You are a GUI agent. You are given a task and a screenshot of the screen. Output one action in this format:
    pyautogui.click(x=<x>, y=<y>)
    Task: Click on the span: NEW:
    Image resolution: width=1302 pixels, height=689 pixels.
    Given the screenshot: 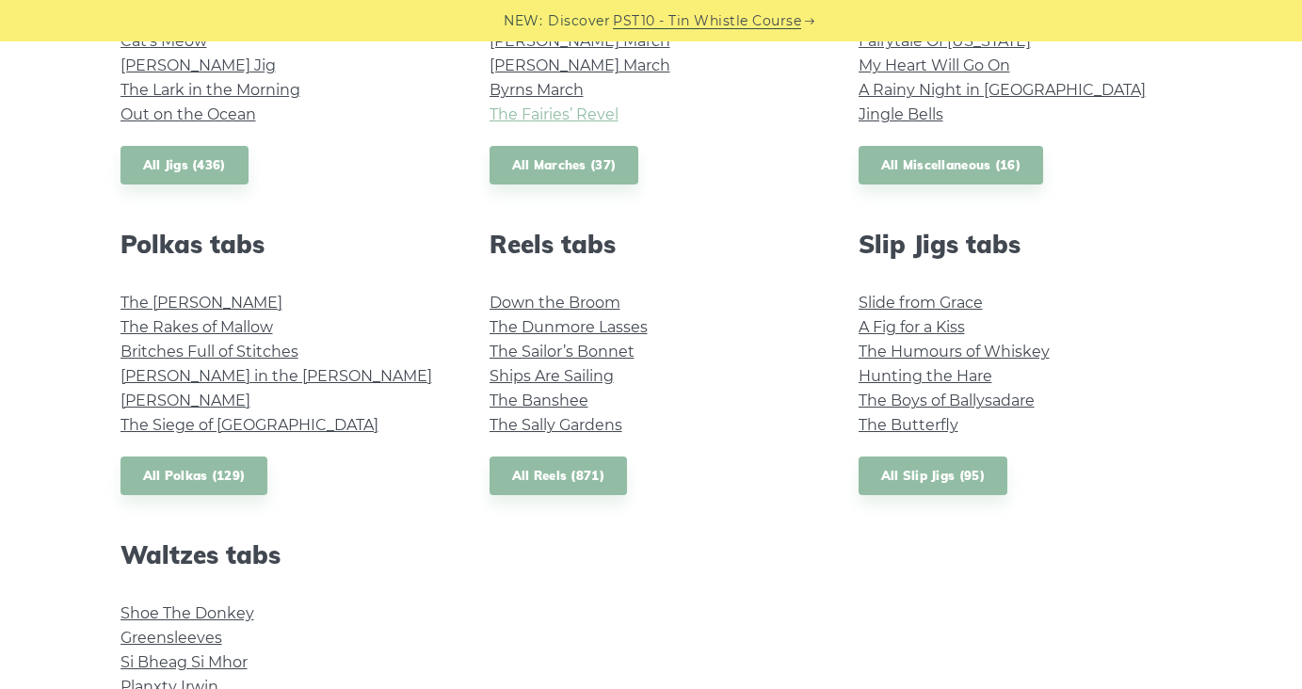 What is the action you would take?
    pyautogui.click(x=522, y=21)
    